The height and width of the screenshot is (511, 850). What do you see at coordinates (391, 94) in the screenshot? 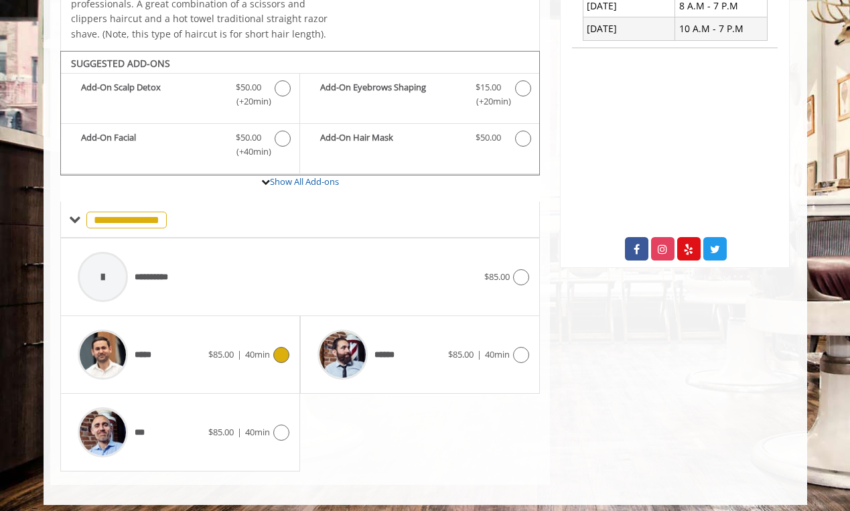
I see `b: Add-On Eyebrows Shaping` at bounding box center [391, 94].